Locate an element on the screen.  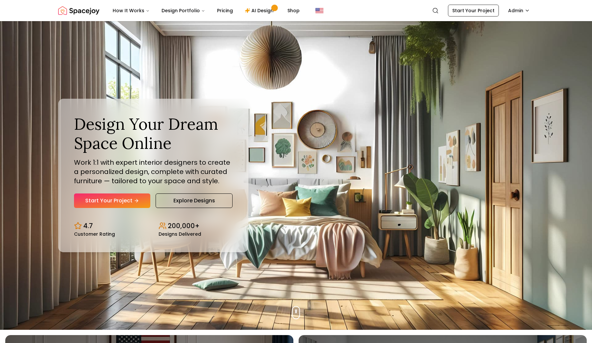
p: Work 1:1 with expert interior designers to create a personalized design, complete with curated fu... is located at coordinates (153, 172).